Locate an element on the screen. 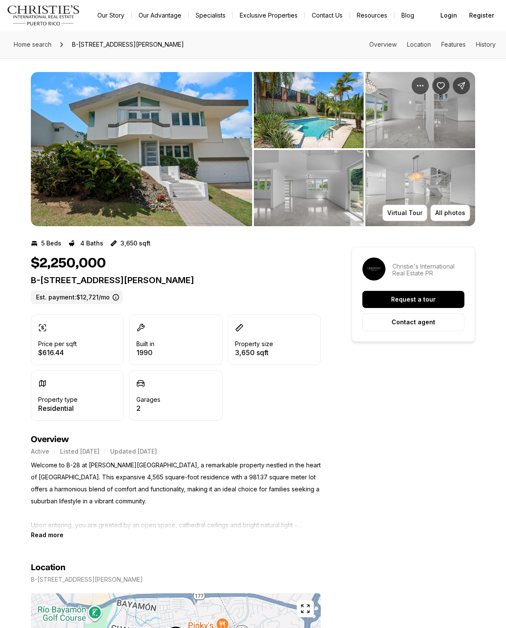 Image resolution: width=506 pixels, height=628 pixels. p: Active is located at coordinates (40, 452).